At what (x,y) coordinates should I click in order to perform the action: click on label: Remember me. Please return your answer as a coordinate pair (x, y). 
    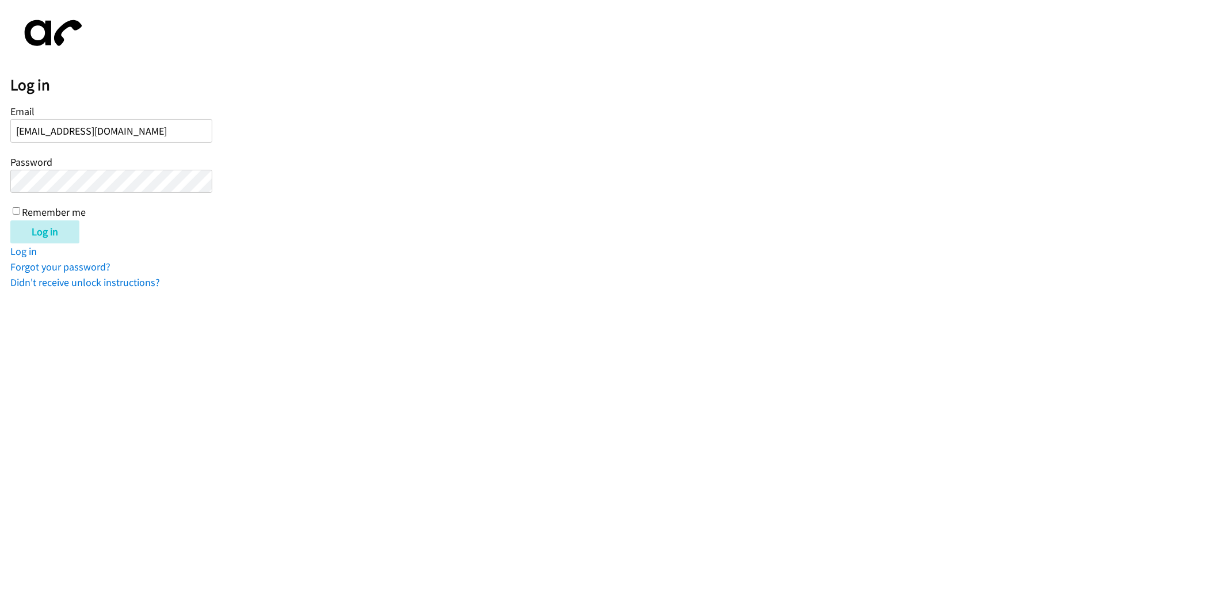
    Looking at the image, I should click on (53, 212).